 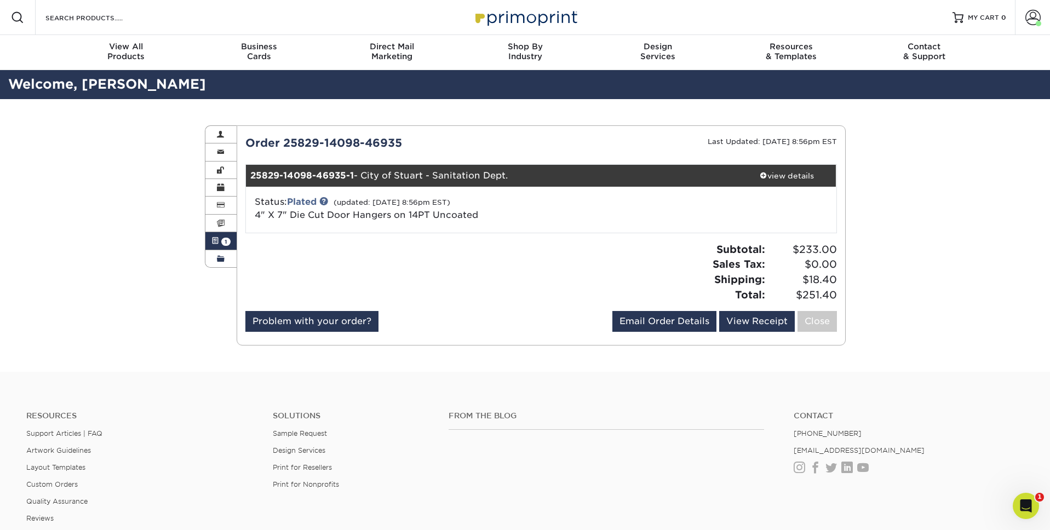 What do you see at coordinates (664, 321) in the screenshot?
I see `a: Email Order Details` at bounding box center [664, 321].